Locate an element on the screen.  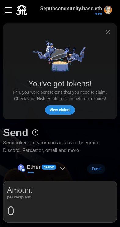
button: View claims is located at coordinates (60, 110).